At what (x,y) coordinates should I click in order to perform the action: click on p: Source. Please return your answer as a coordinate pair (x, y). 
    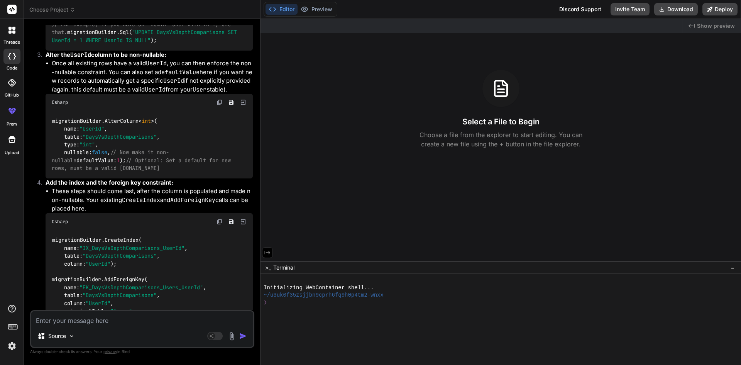
    Looking at the image, I should click on (57, 336).